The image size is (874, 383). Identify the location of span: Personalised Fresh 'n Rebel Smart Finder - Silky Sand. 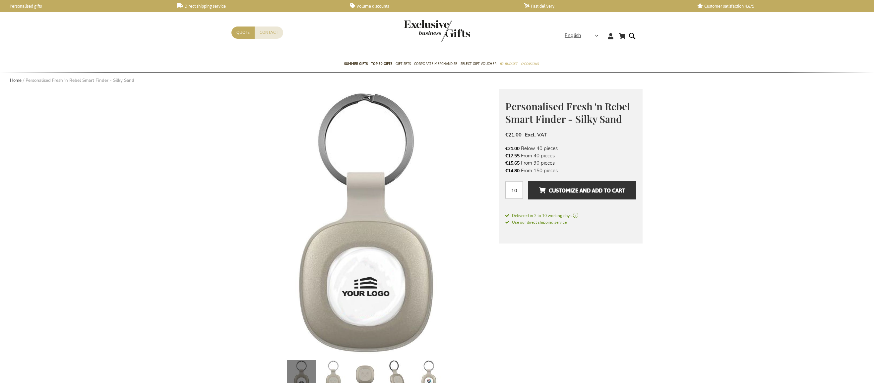
(567, 113).